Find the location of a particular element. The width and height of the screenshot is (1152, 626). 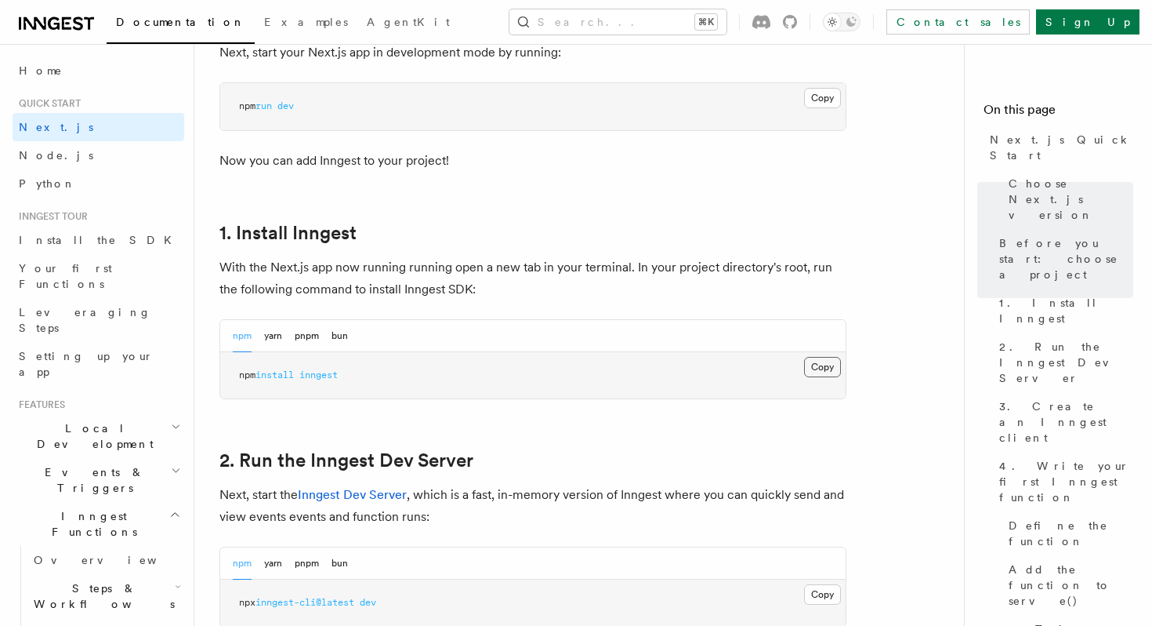

button: Toggle dark mode is located at coordinates (842, 22).